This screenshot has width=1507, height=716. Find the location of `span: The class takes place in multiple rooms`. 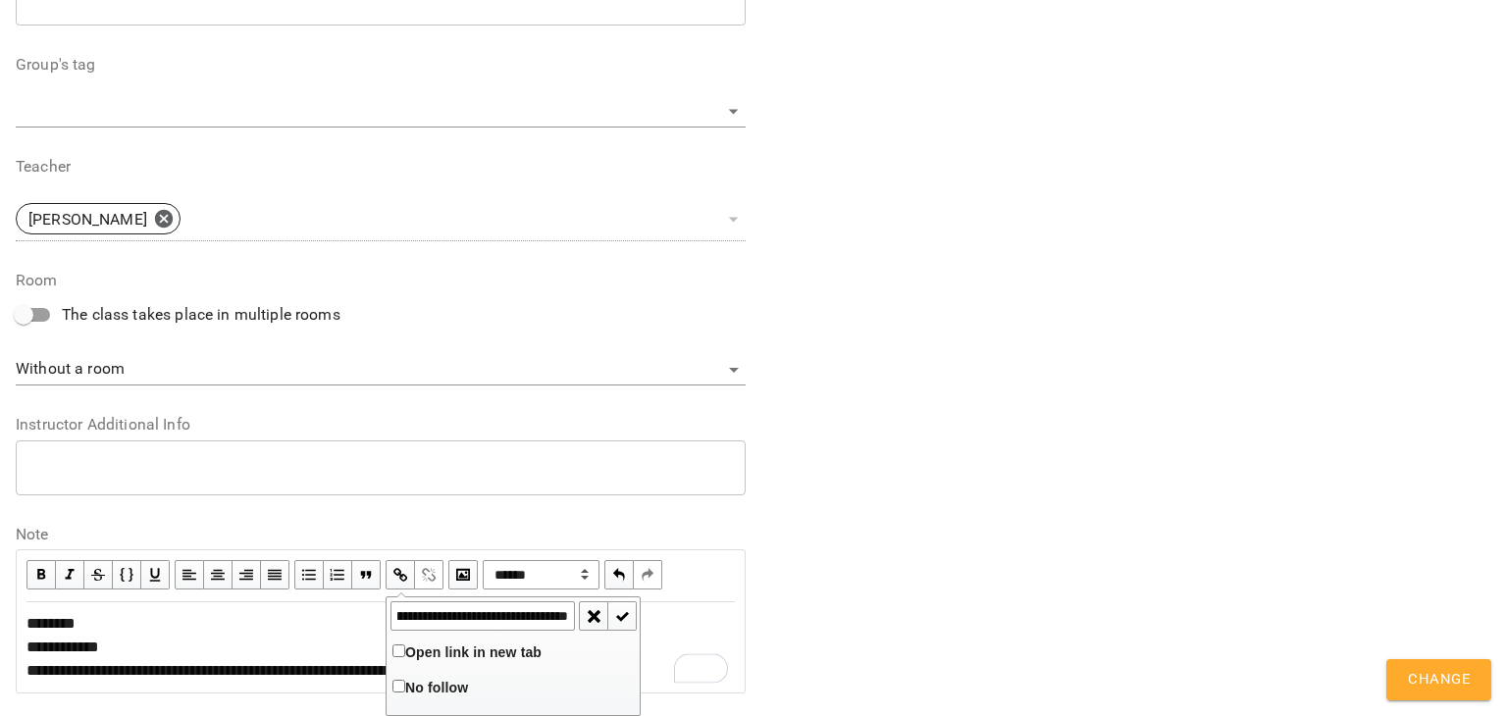

span: The class takes place in multiple rooms is located at coordinates (201, 315).